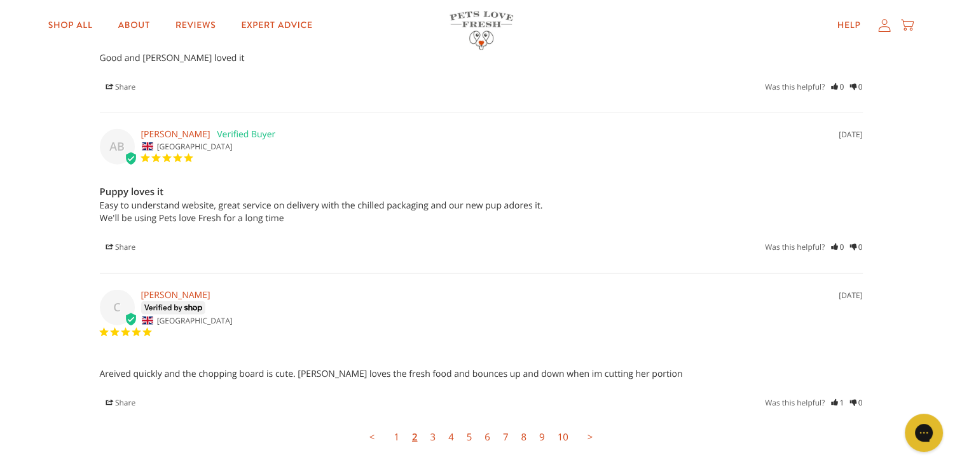  Describe the element at coordinates (542, 438) in the screenshot. I see `a: Page 9` at that location.